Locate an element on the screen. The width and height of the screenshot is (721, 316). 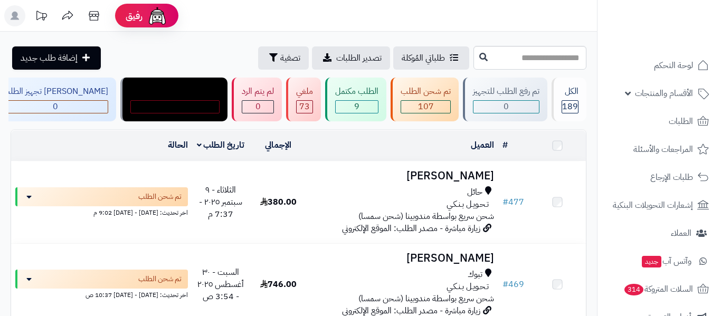
span: العملاء is located at coordinates (681, 233).